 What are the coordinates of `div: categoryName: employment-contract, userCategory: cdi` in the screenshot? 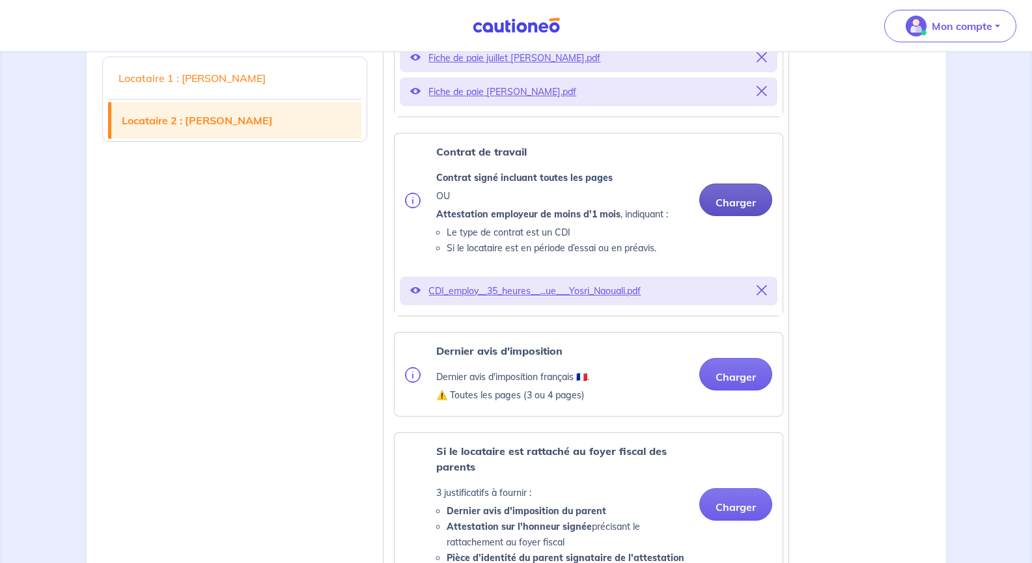 It's located at (589, 225).